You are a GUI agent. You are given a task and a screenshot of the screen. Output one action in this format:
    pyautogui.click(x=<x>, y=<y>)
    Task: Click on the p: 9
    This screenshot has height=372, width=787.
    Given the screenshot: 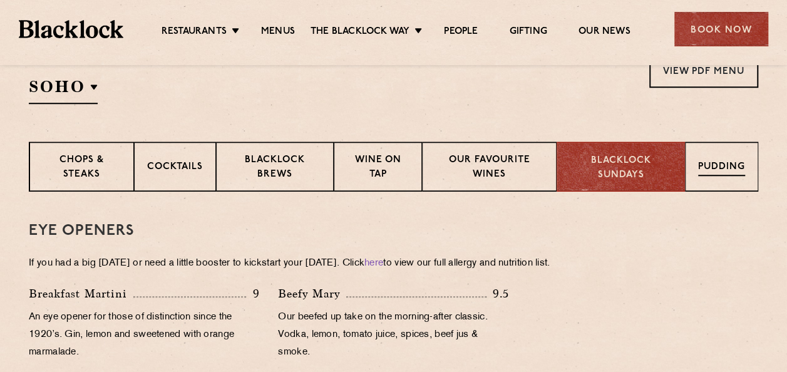 What is the action you would take?
    pyautogui.click(x=252, y=294)
    